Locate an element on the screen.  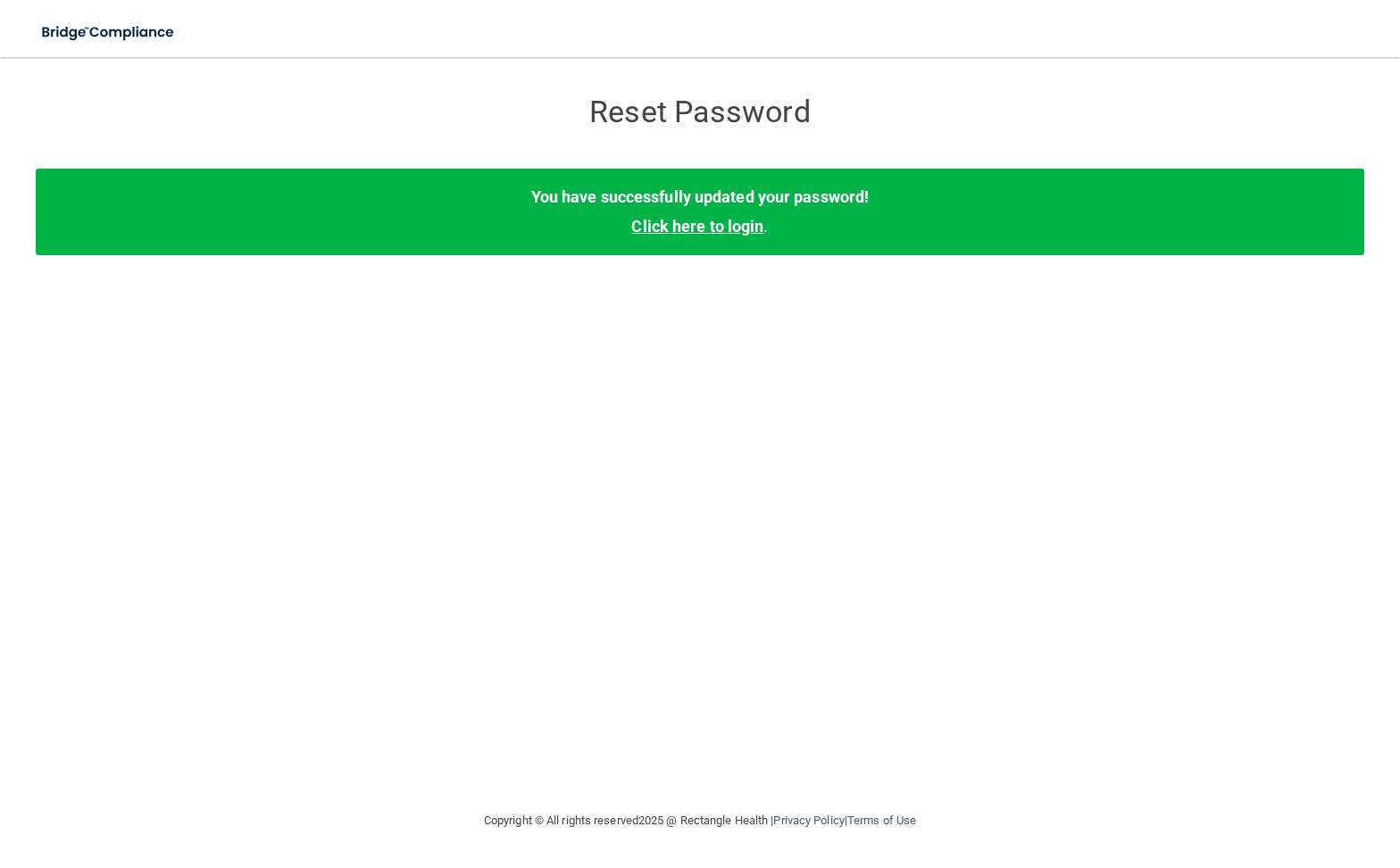
div: Copyright © All rights reserved 2025 @ Rectangle Health | | is located at coordinates (700, 821).